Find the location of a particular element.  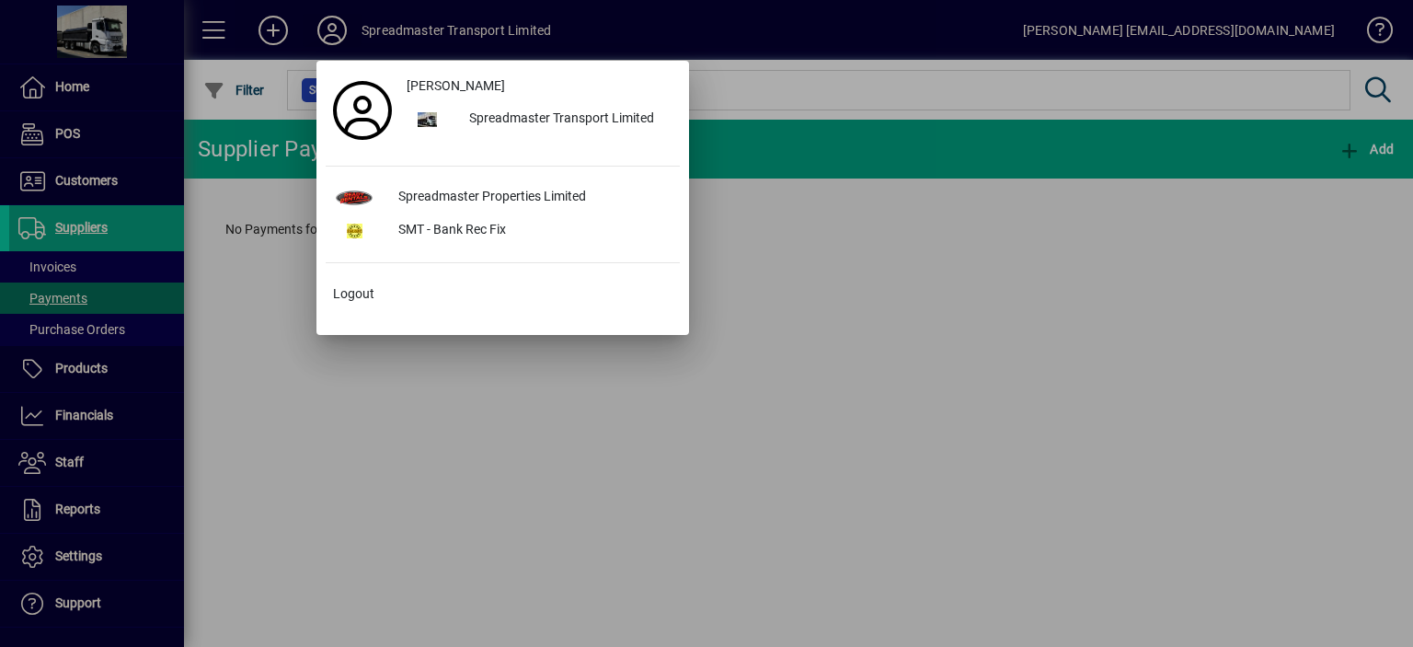

span: Logout is located at coordinates (353, 293).